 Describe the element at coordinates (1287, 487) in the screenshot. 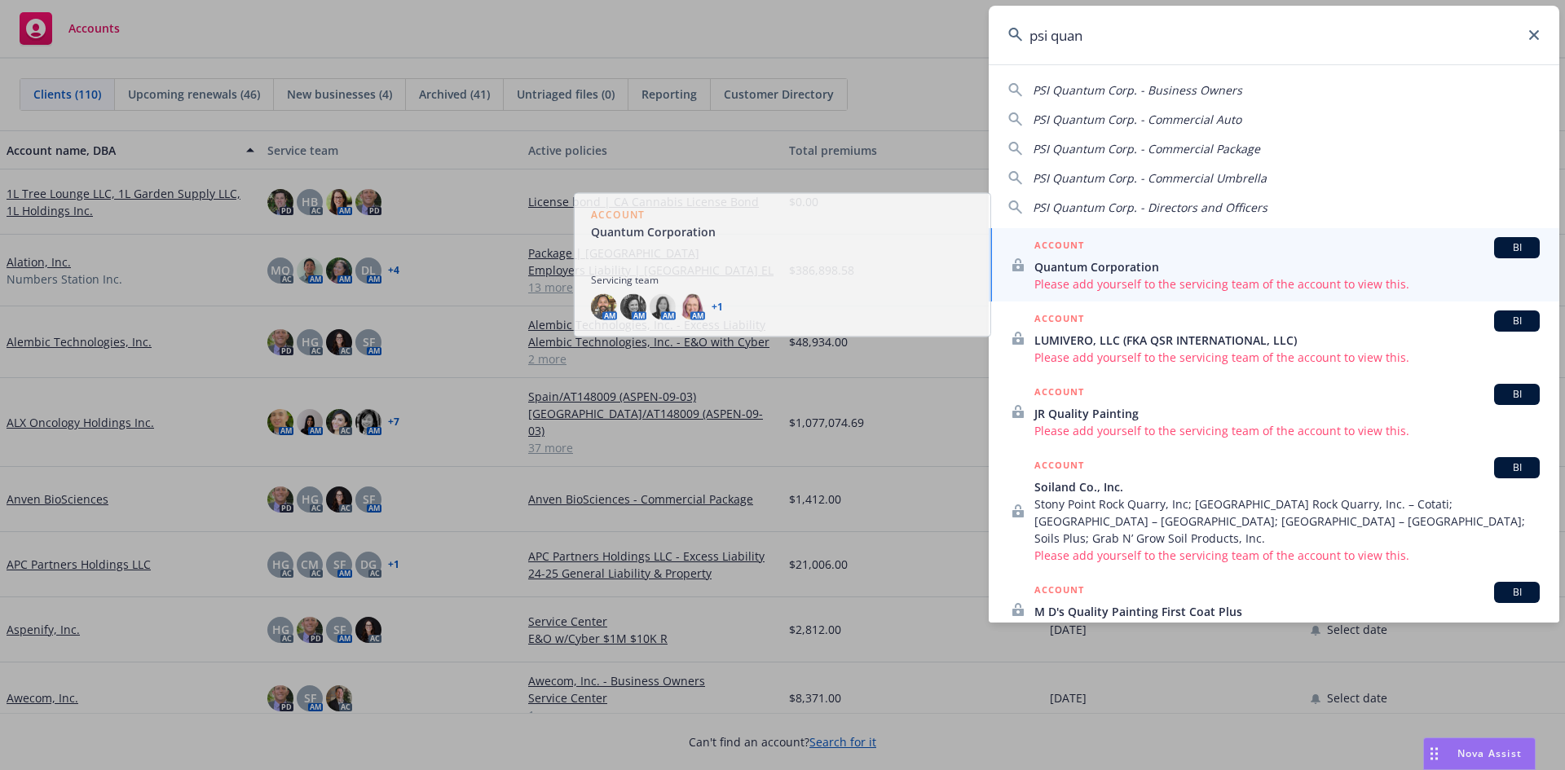

I see `span: Soiland Co., Inc.` at that location.